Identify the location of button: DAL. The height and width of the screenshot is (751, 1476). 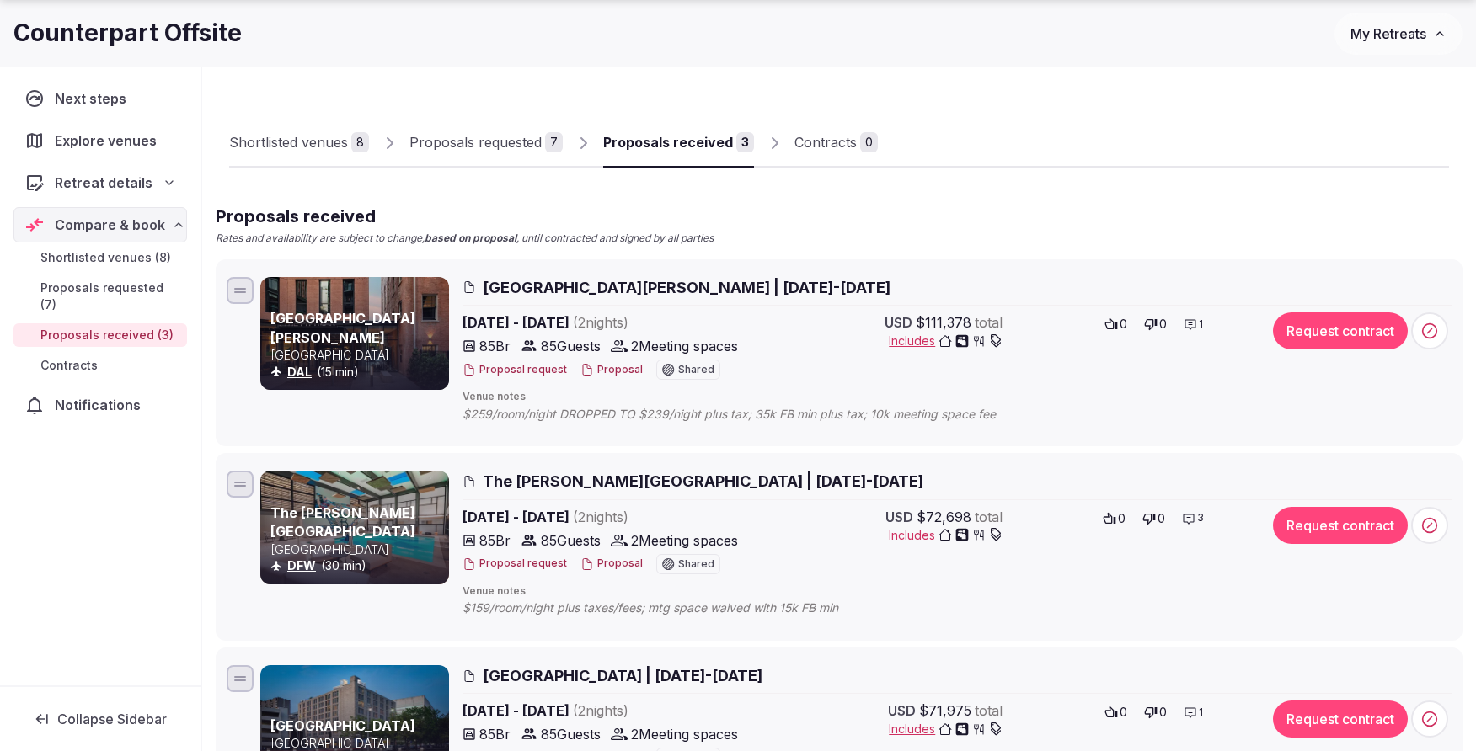
(299, 372).